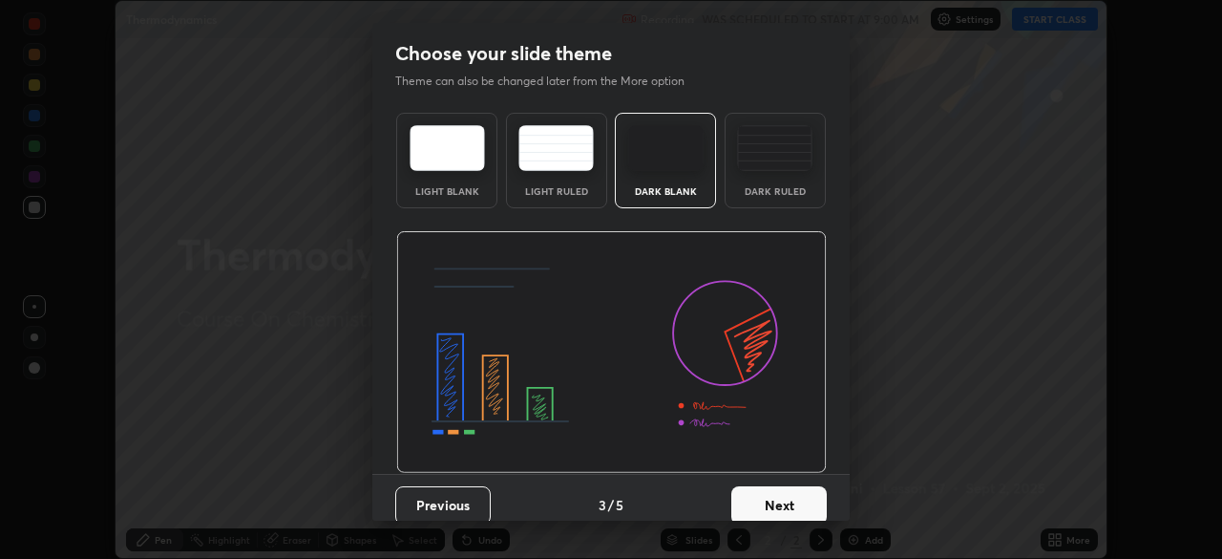 The image size is (1222, 559). Describe the element at coordinates (556, 148) in the screenshot. I see `img: lightRuledTheme.5fabf969.svg` at that location.